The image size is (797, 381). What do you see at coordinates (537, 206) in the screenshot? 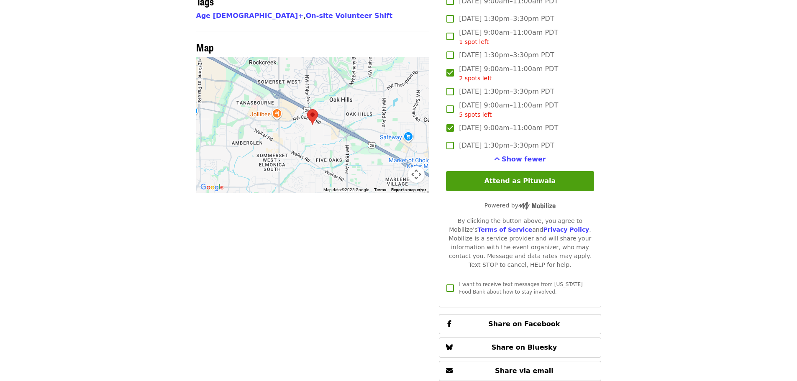
I see `img: Powered by Mobilize` at bounding box center [537, 206].